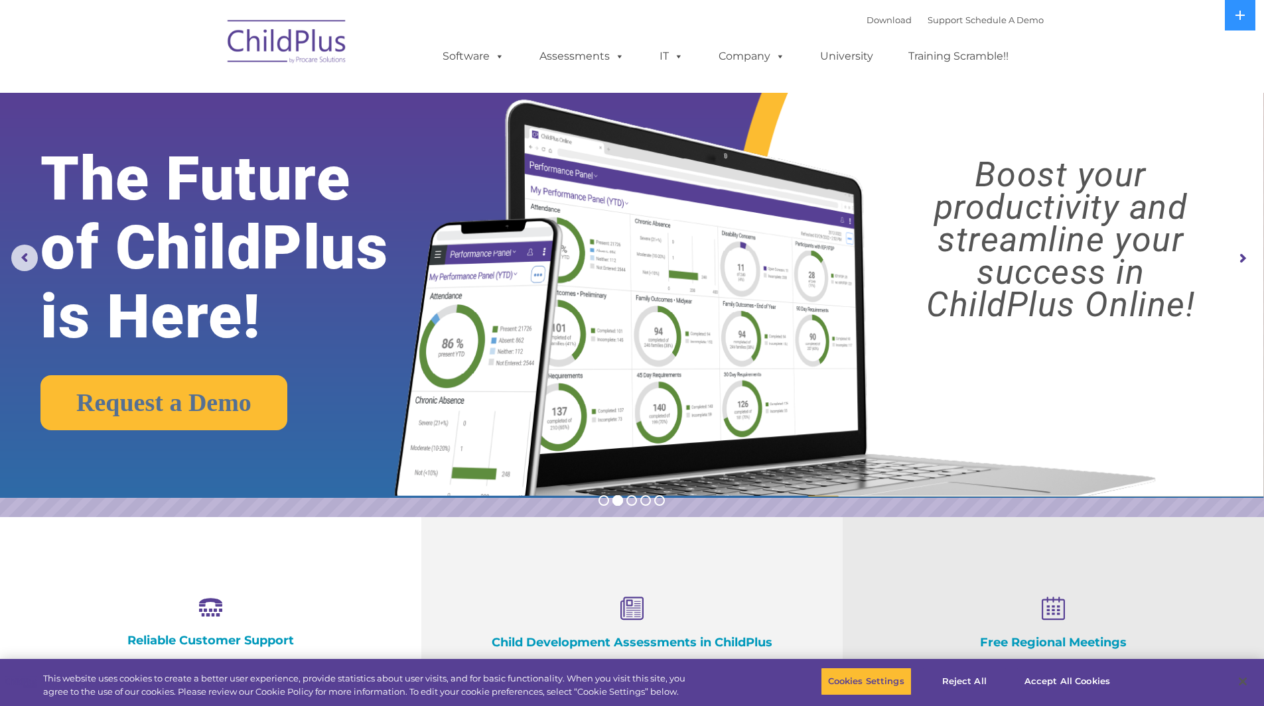  I want to click on a: Support, so click(945, 20).